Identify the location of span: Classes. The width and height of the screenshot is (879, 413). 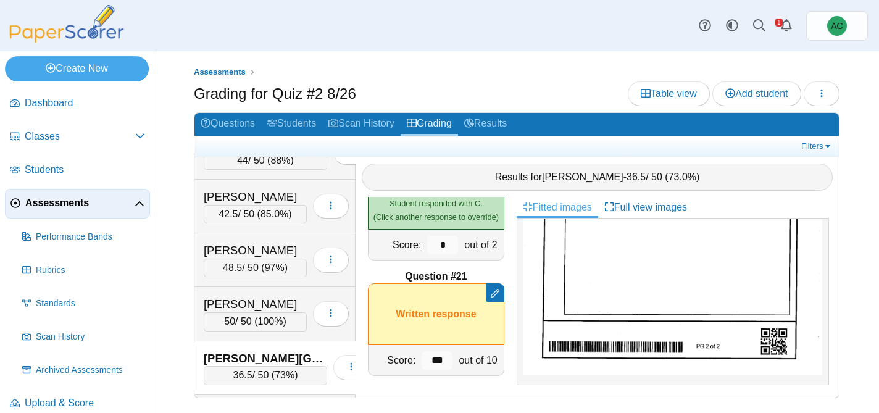
(80, 136).